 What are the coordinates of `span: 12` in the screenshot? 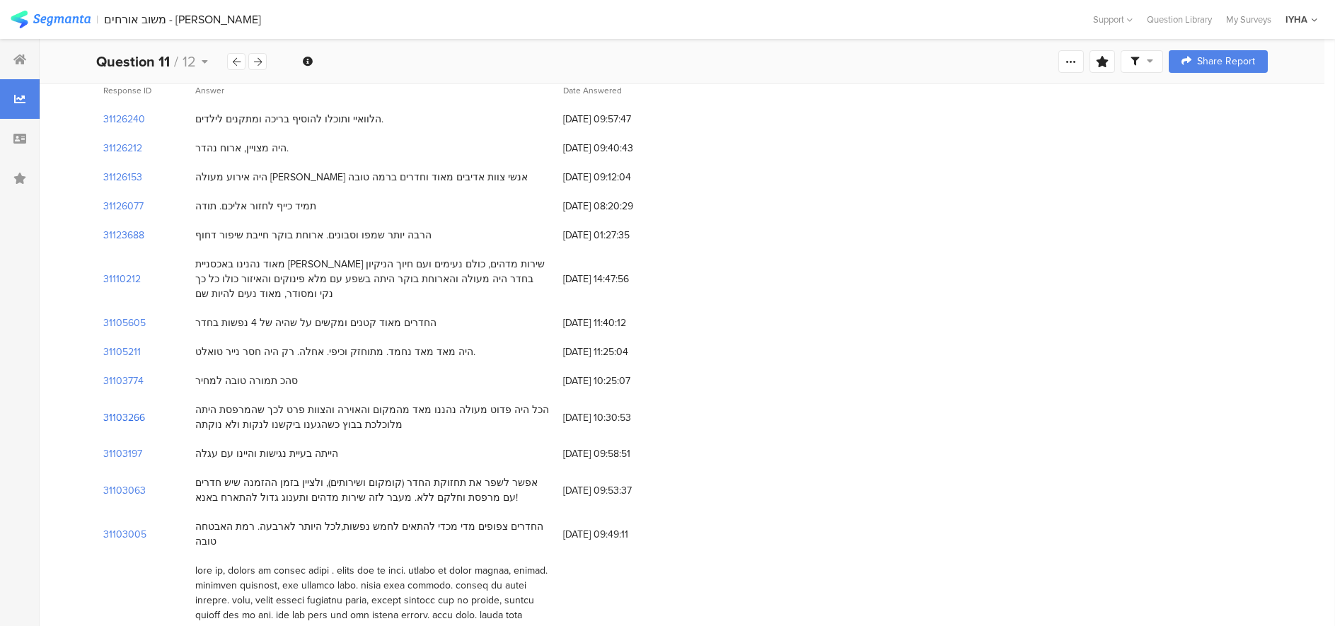 It's located at (189, 62).